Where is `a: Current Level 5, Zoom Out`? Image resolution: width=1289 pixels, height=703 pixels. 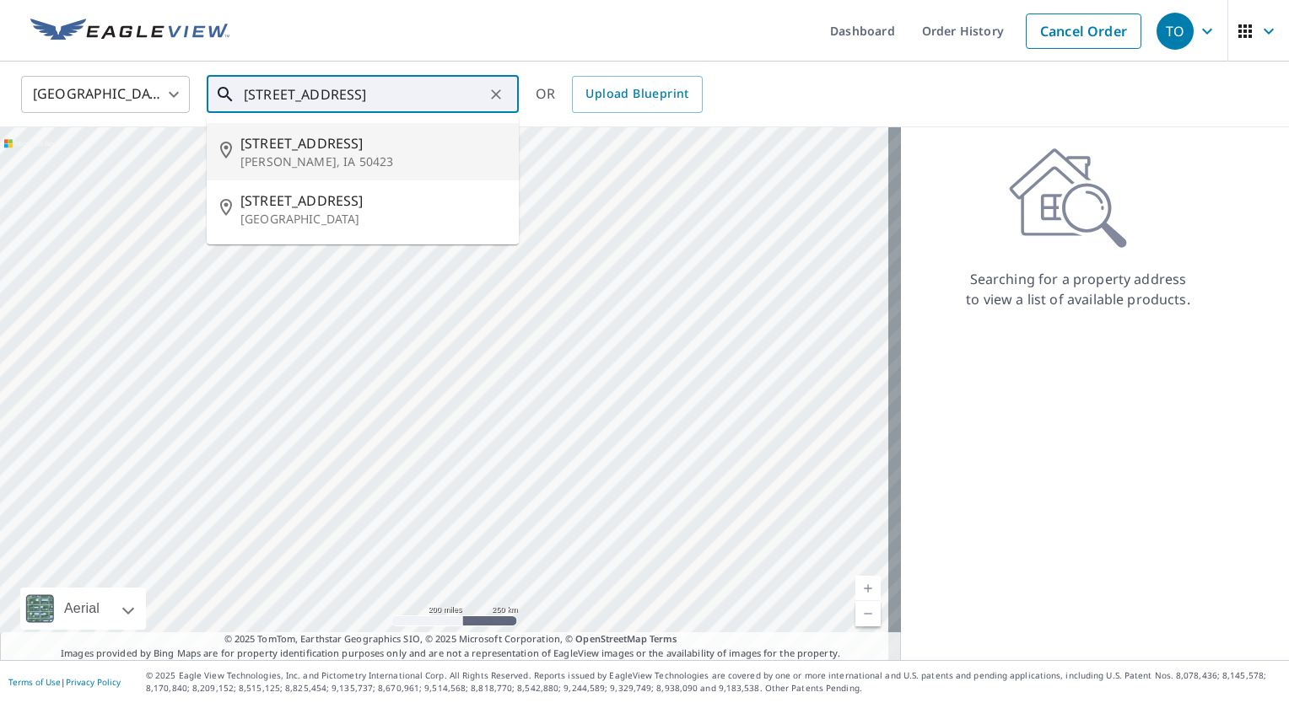
a: Current Level 5, Zoom Out is located at coordinates (868, 614).